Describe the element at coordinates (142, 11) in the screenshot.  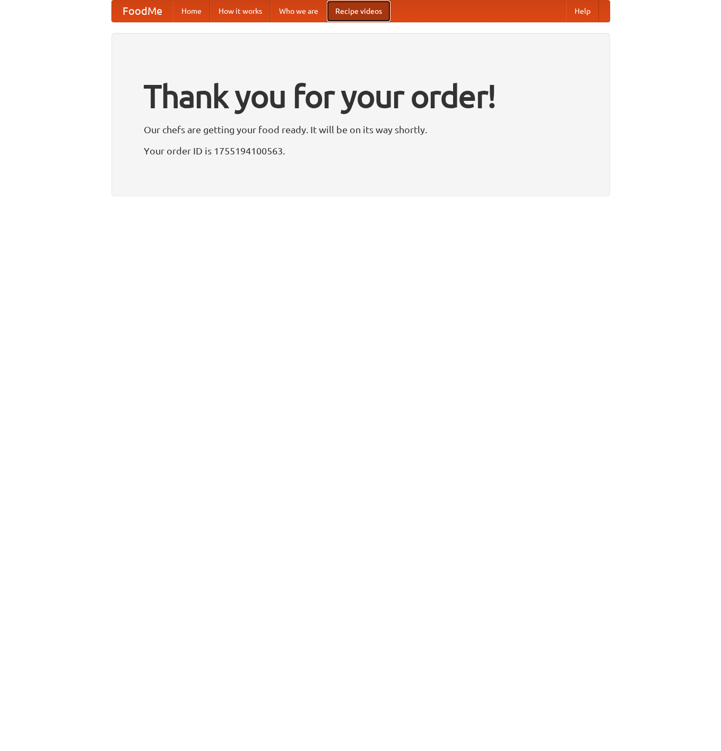
I see `a: FoodMe` at that location.